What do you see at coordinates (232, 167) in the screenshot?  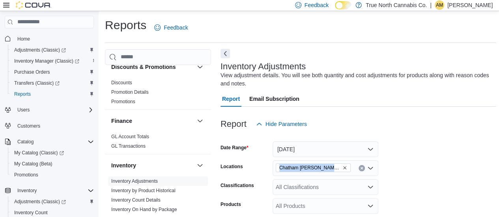 I see `label: Locations` at bounding box center [232, 167].